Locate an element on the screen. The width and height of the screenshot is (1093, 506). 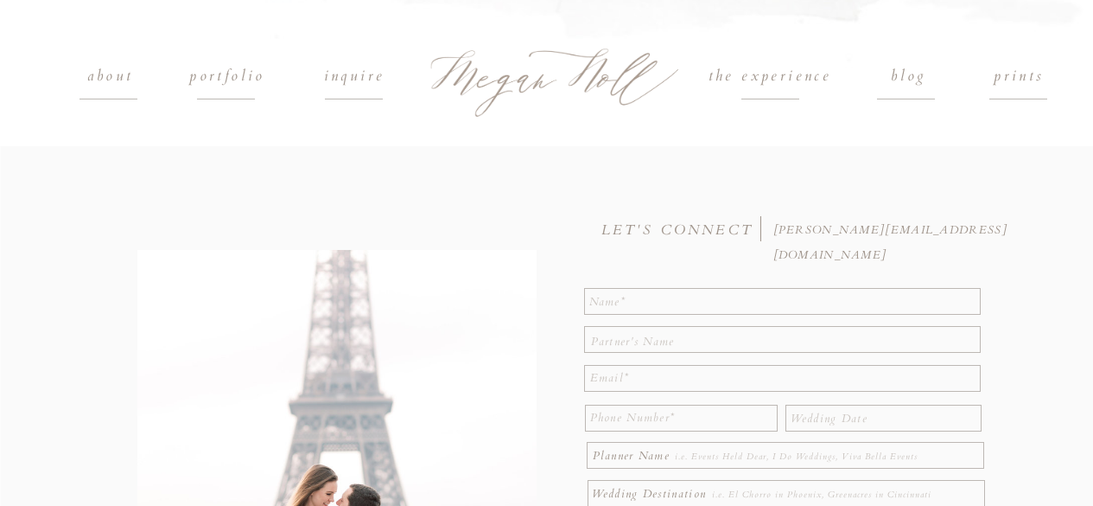
h1: Inquire is located at coordinates (354, 77).